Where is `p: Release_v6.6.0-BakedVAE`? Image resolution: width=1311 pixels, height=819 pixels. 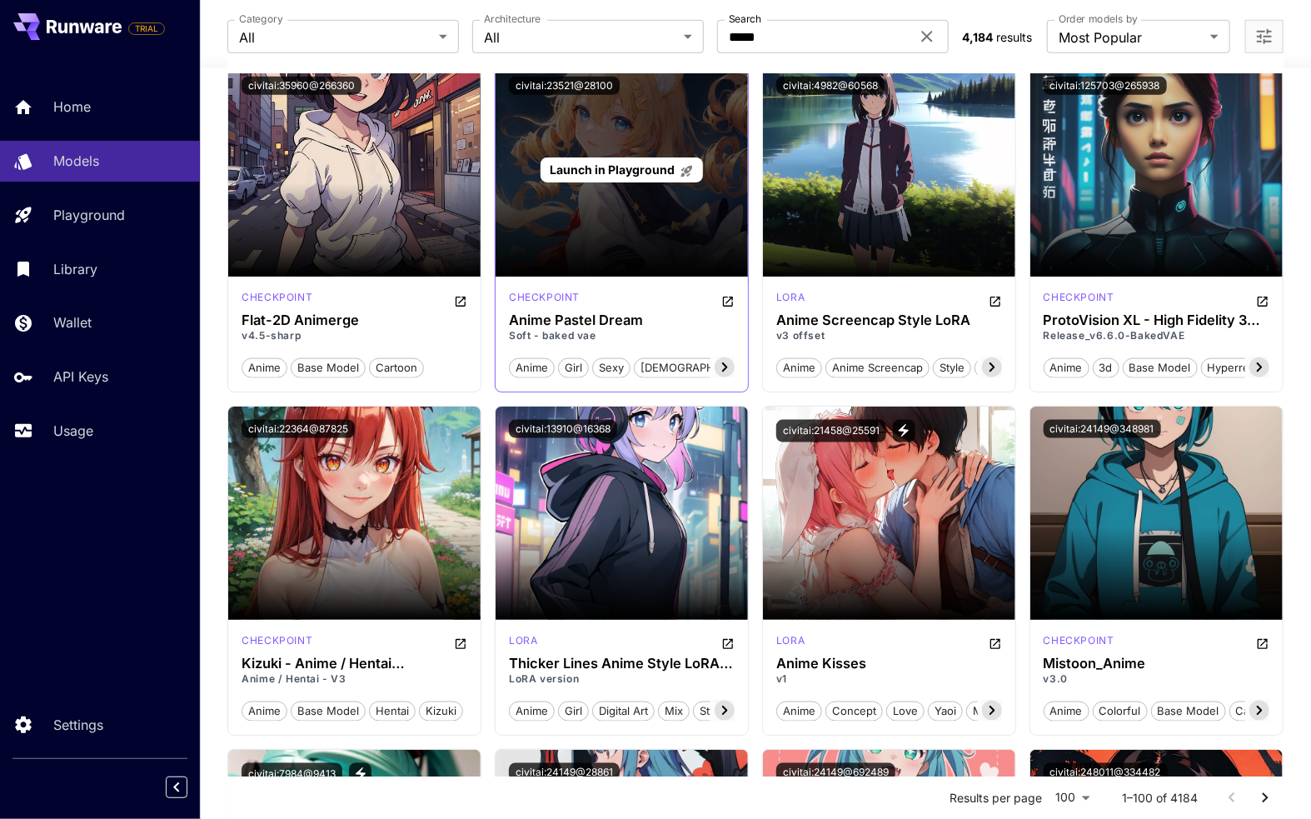 p: Release_v6.6.0-BakedVAE is located at coordinates (1156, 336).